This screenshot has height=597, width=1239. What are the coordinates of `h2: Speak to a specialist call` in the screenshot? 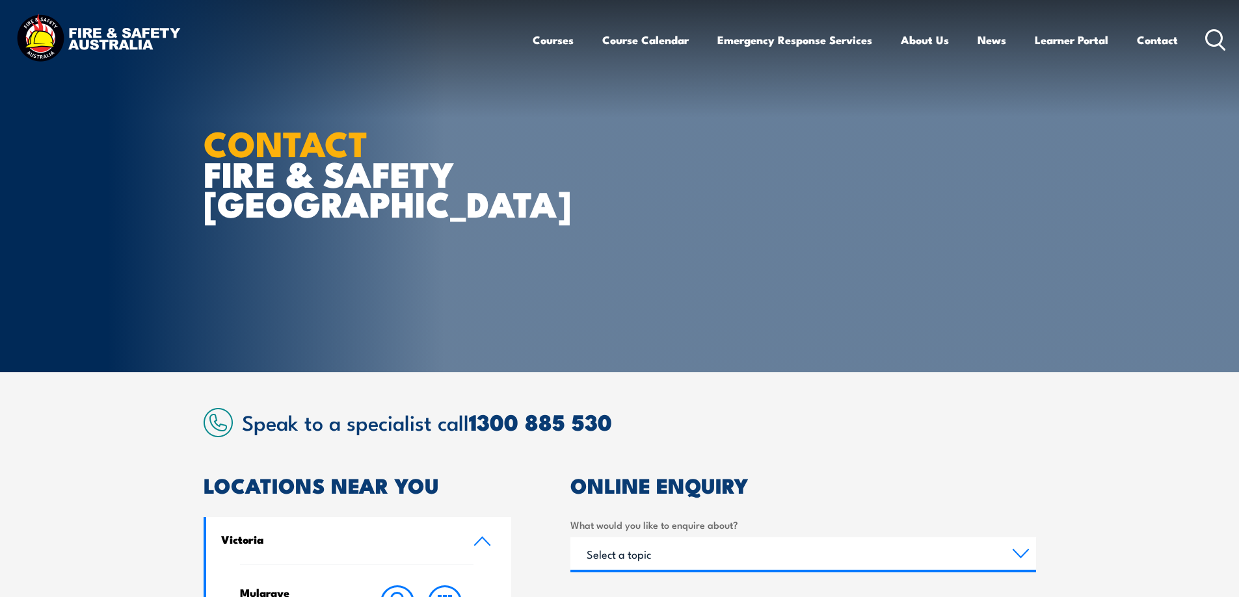 It's located at (638, 422).